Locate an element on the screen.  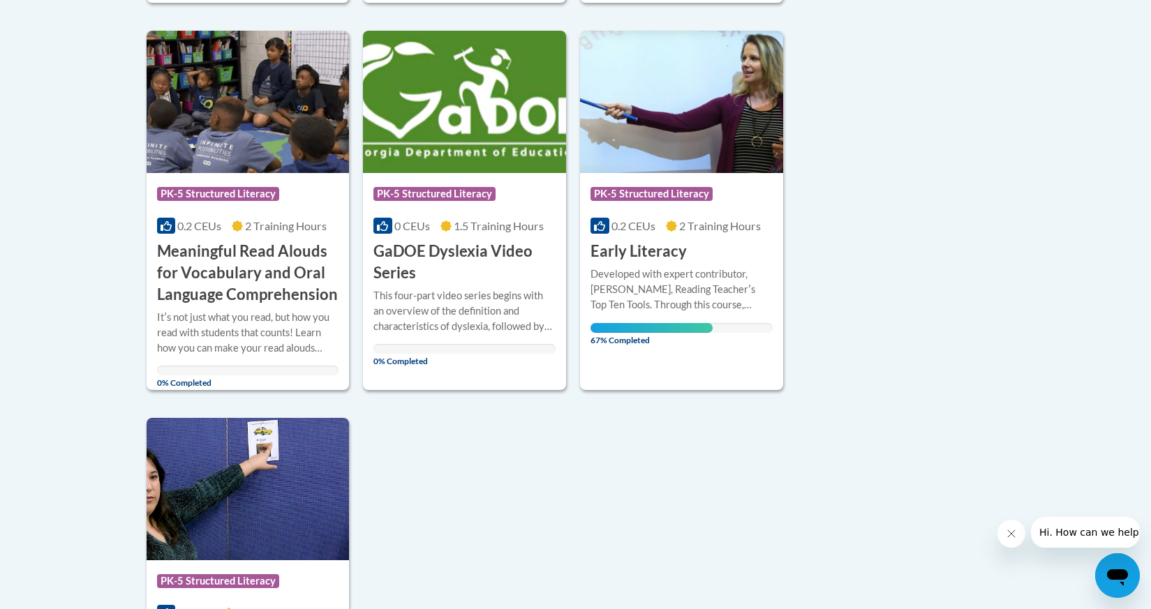
span: Hi. How can we help? is located at coordinates (61, 15).